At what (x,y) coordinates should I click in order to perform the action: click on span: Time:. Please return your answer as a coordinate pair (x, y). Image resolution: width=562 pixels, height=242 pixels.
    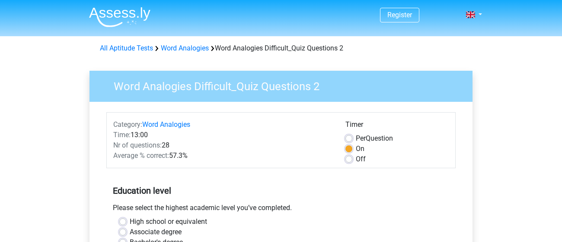
    Looking at the image, I should click on (122, 135).